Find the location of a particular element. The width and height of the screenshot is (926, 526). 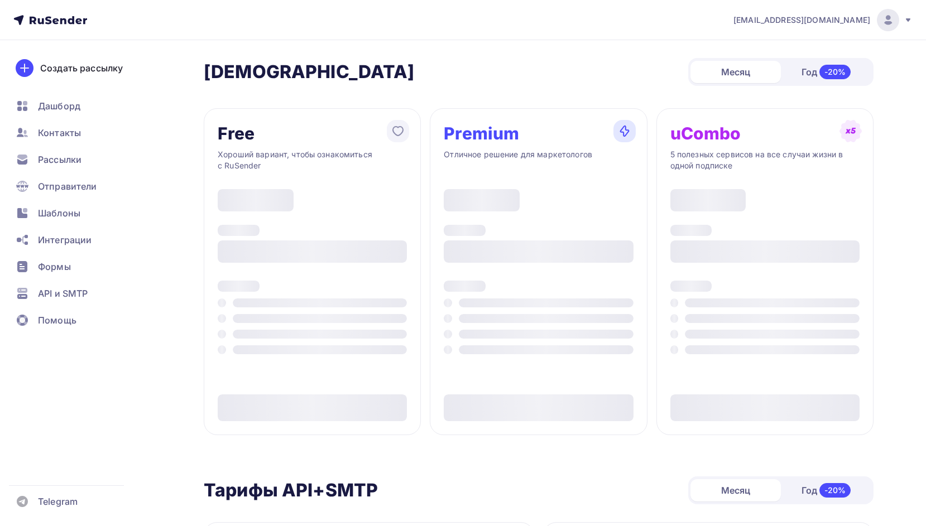

span: Формы is located at coordinates (54, 267).